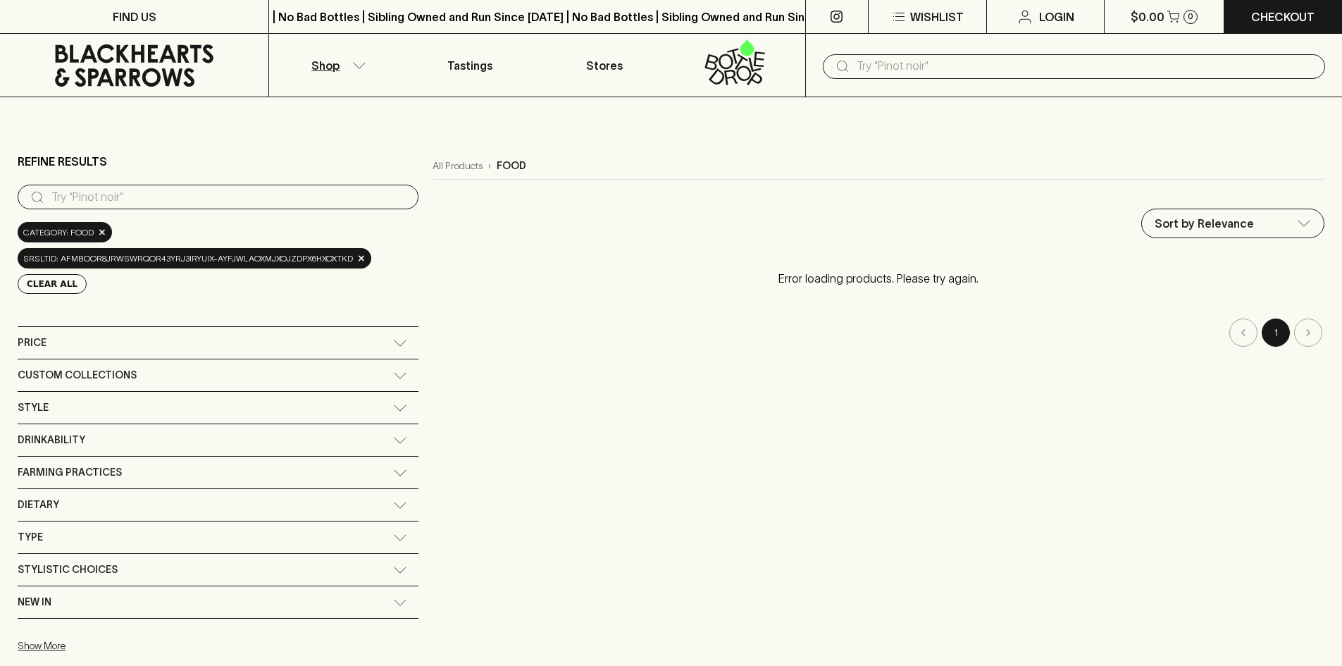 The image size is (1342, 666). I want to click on button: Shop, so click(336, 65).